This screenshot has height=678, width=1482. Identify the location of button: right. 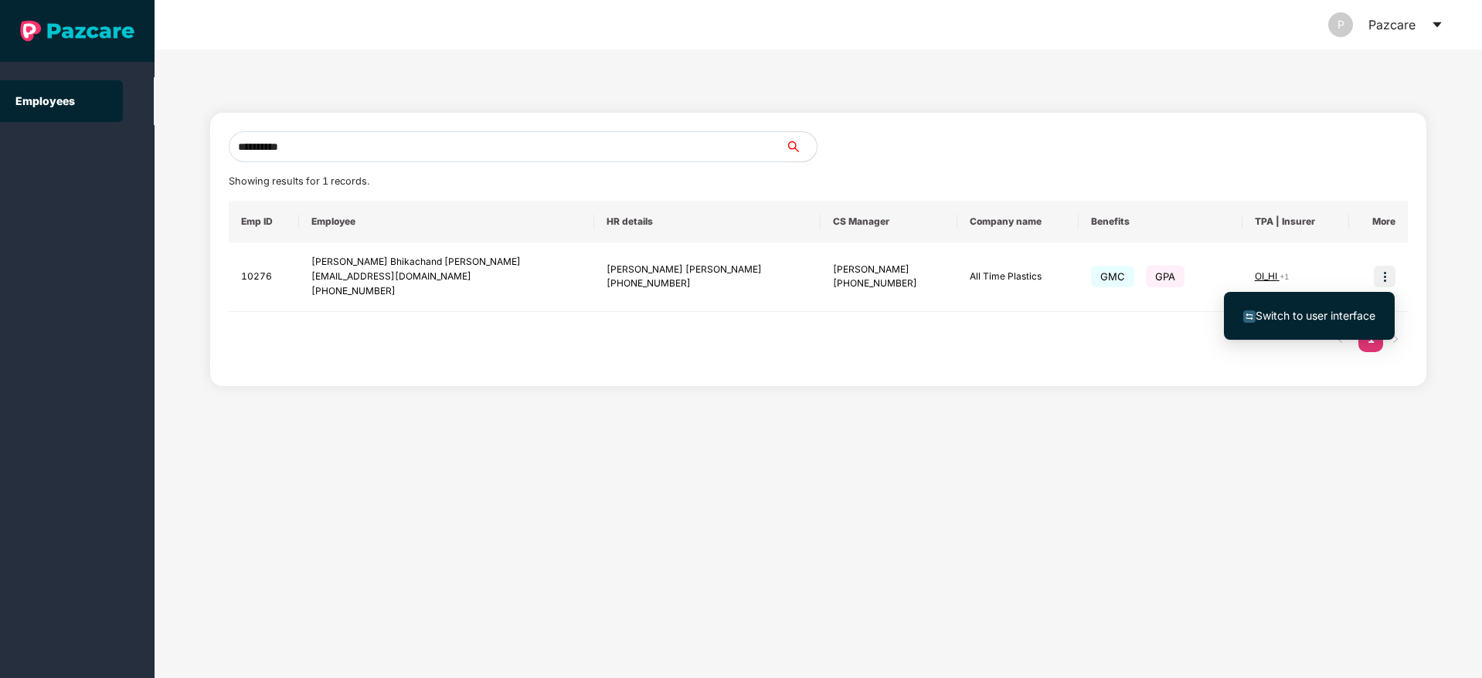
(1396, 340).